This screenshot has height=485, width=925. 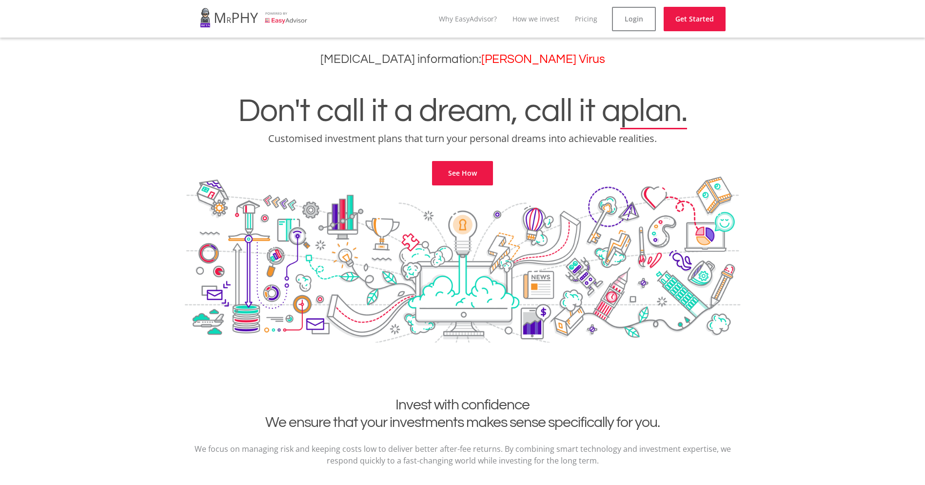 I want to click on h1: Don't call it a dream, call it a, so click(x=462, y=111).